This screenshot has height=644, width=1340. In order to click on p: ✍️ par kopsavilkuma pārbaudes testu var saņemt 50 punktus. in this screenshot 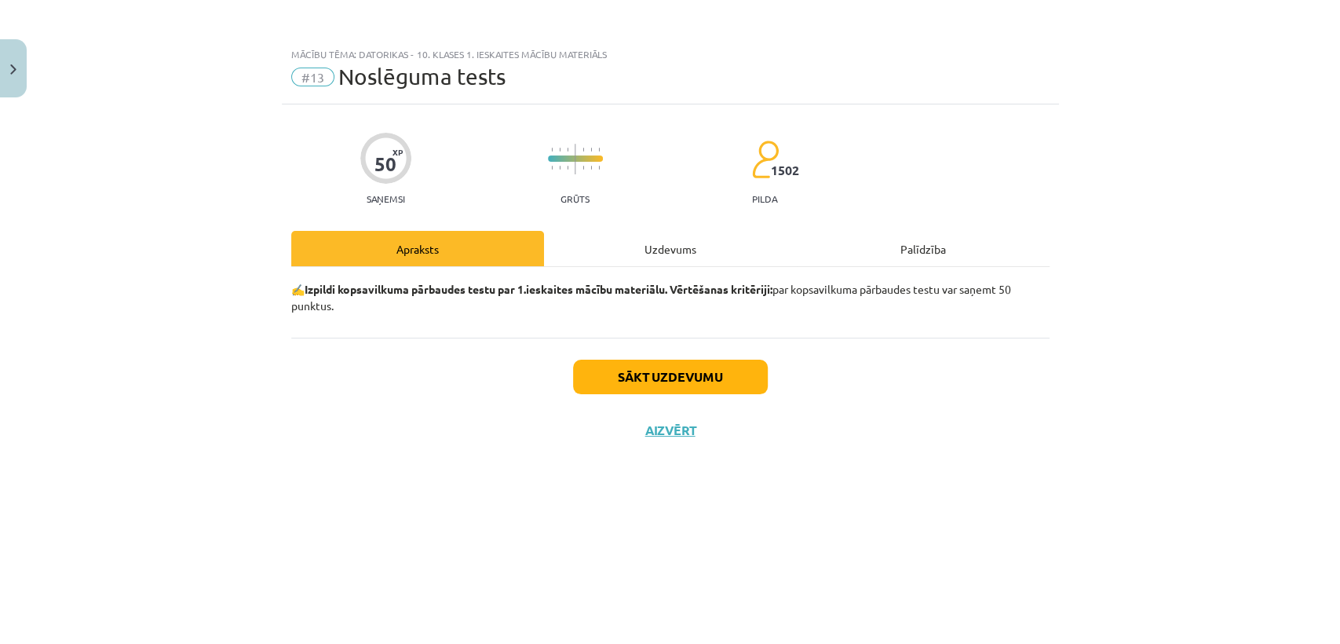, I will do `click(671, 298)`.